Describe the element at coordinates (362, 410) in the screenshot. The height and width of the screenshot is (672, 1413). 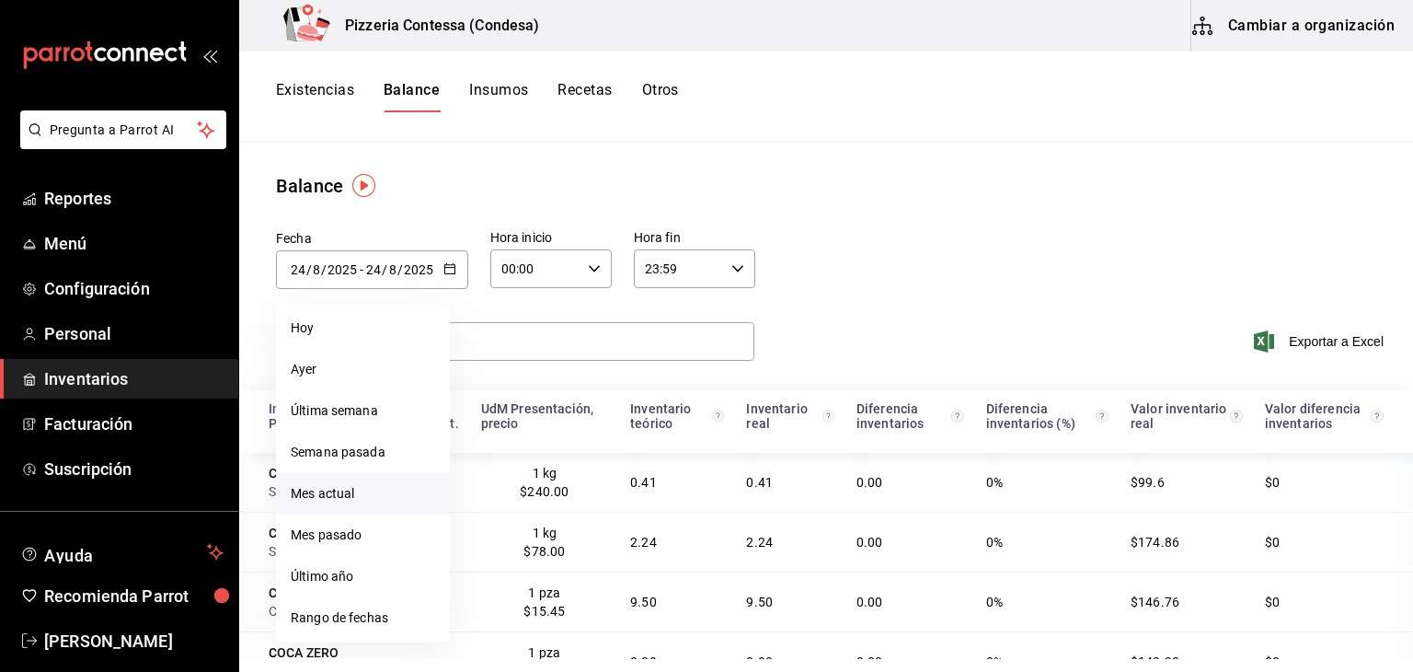
I see `li: Última semana` at that location.